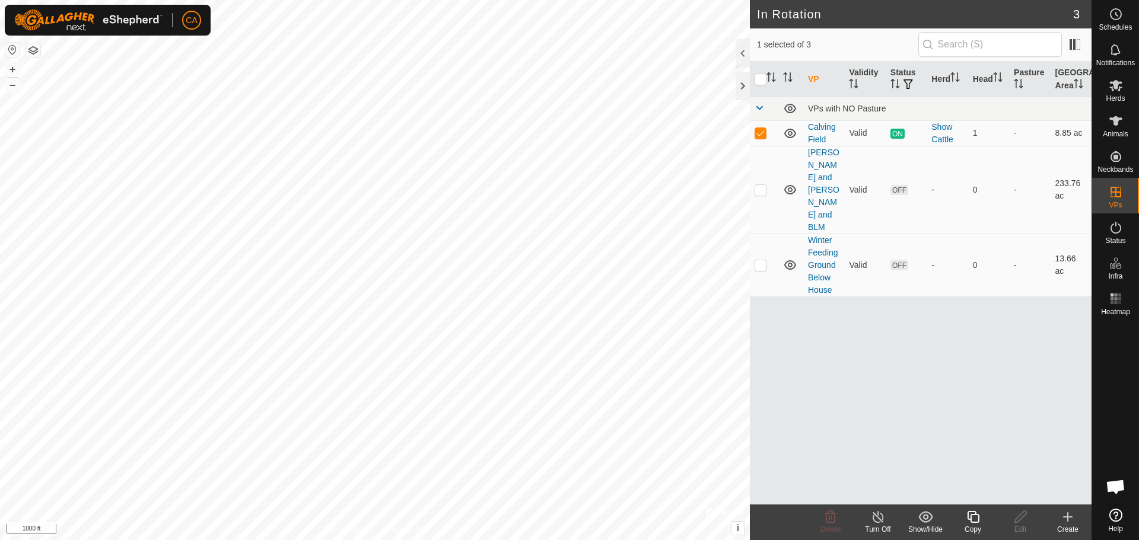 The width and height of the screenshot is (1139, 540). What do you see at coordinates (988, 133) in the screenshot?
I see `td: 1` at bounding box center [988, 133].